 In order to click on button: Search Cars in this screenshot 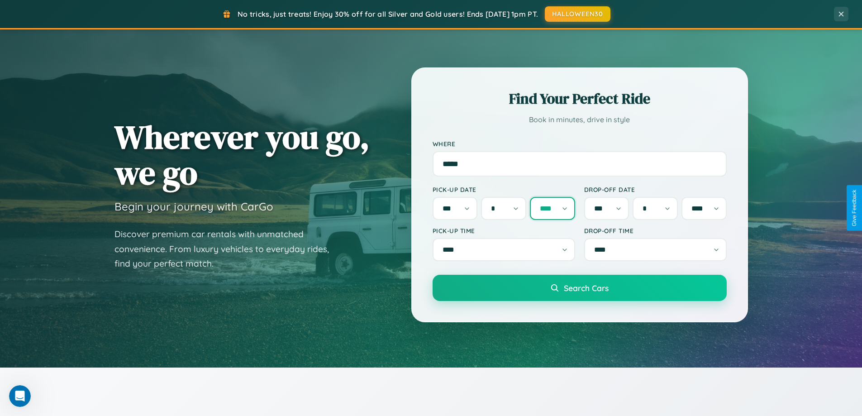, I will do `click(580, 288)`.